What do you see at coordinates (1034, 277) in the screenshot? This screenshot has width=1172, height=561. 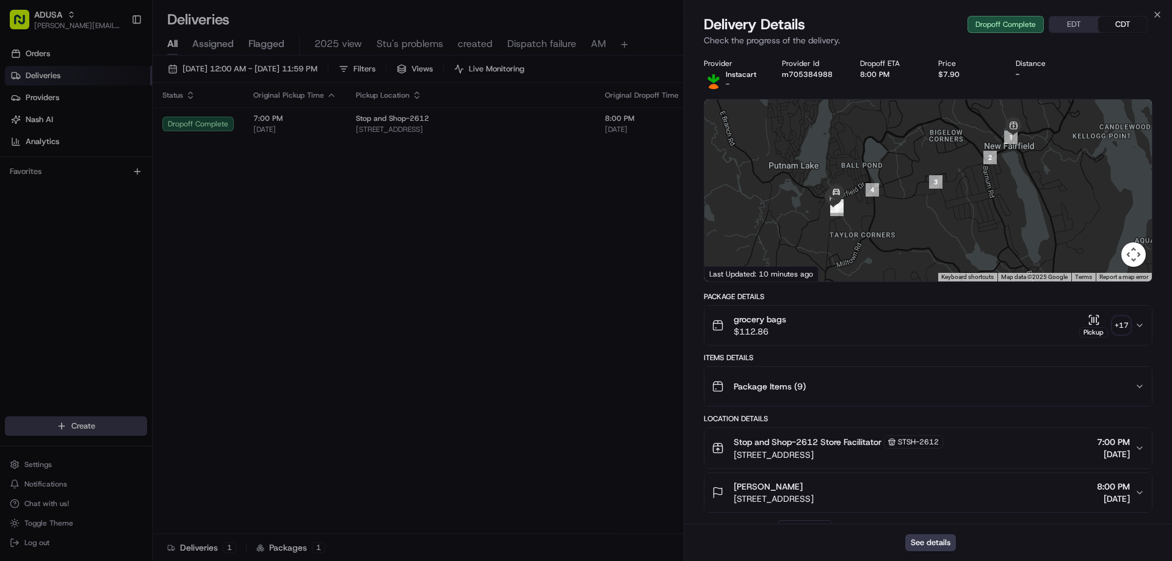 I see `span: Map data ©2025 Google` at bounding box center [1034, 277].